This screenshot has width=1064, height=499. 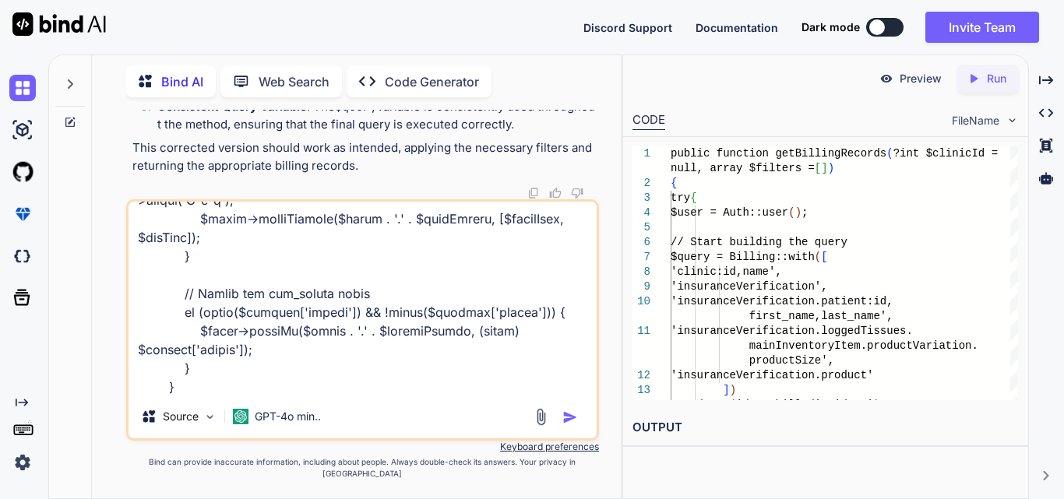 I want to click on img: chat, so click(x=23, y=88).